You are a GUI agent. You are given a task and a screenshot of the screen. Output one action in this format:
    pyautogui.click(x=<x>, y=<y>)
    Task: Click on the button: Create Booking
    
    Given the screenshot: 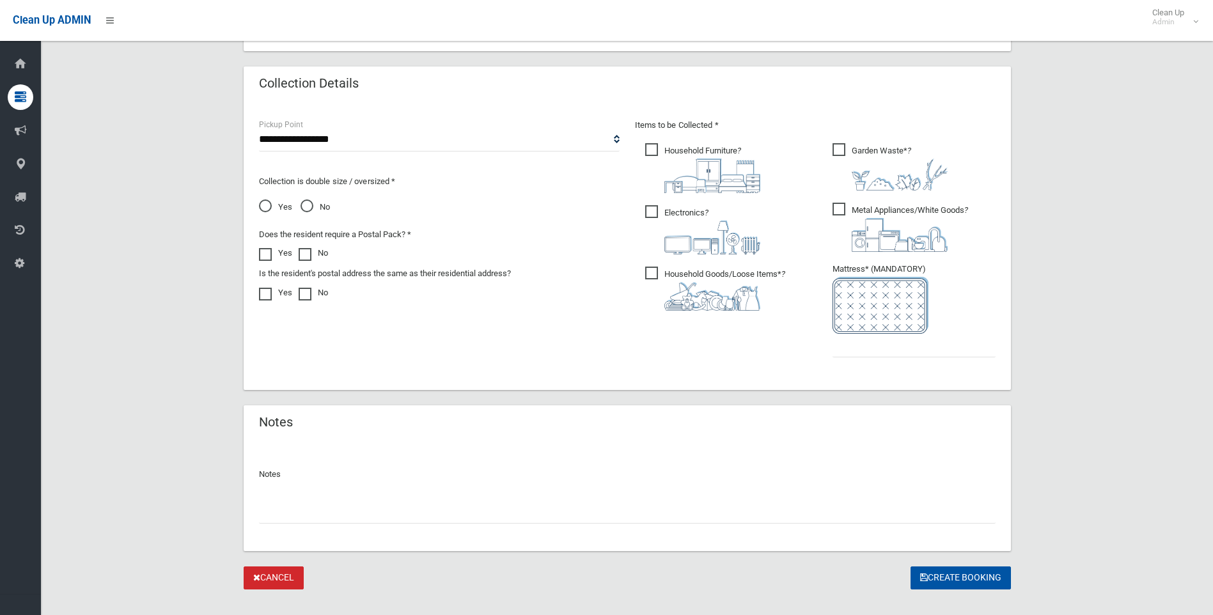 What is the action you would take?
    pyautogui.click(x=961, y=578)
    